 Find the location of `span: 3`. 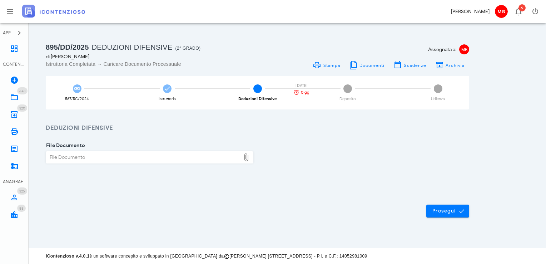

span: 3 is located at coordinates (258, 89).